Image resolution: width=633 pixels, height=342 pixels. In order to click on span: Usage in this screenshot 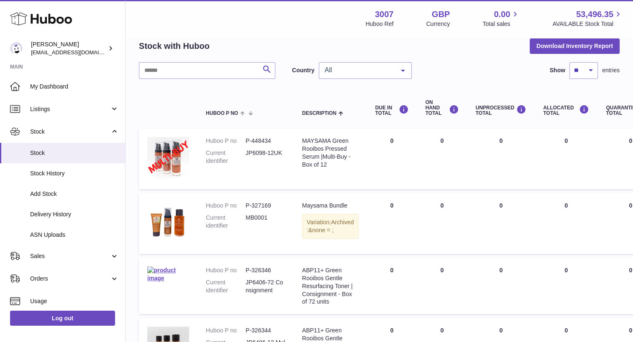, I will do `click(74, 301)`.